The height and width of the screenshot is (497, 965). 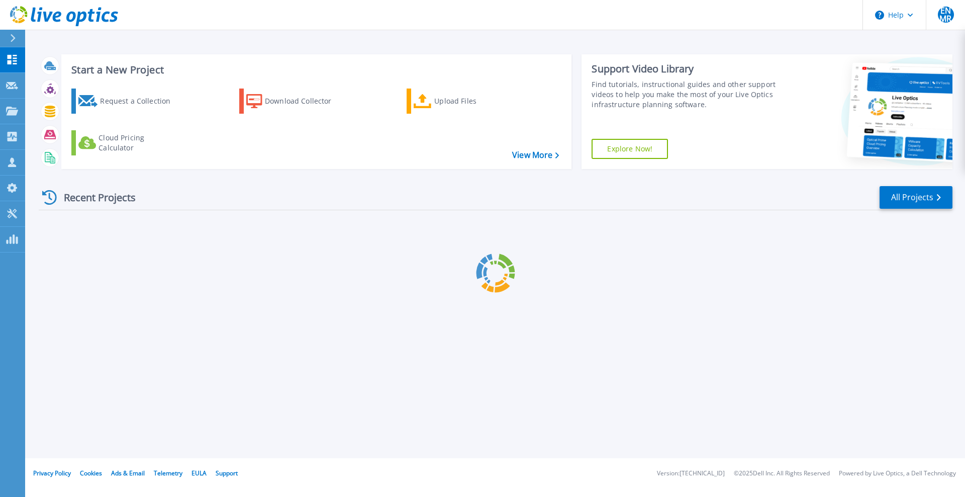 What do you see at coordinates (630, 149) in the screenshot?
I see `a: Explore Now!` at bounding box center [630, 149].